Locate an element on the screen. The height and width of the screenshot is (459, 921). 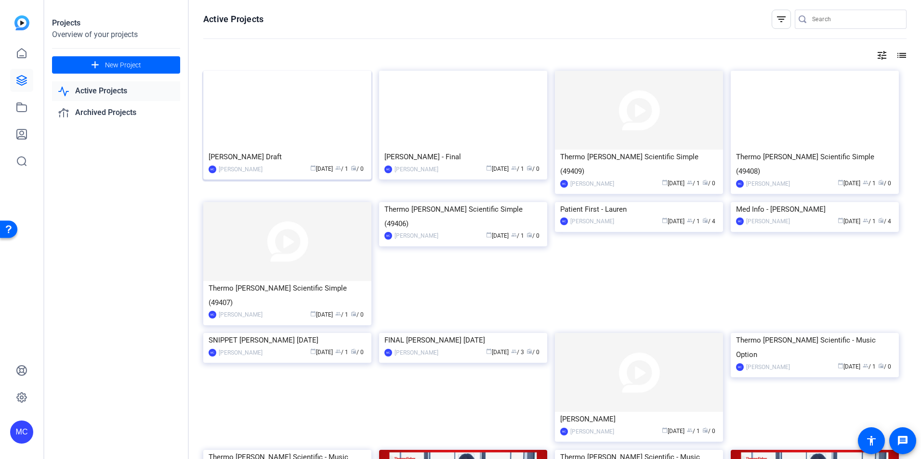
img: blue-gradient.svg is located at coordinates (22, 23).